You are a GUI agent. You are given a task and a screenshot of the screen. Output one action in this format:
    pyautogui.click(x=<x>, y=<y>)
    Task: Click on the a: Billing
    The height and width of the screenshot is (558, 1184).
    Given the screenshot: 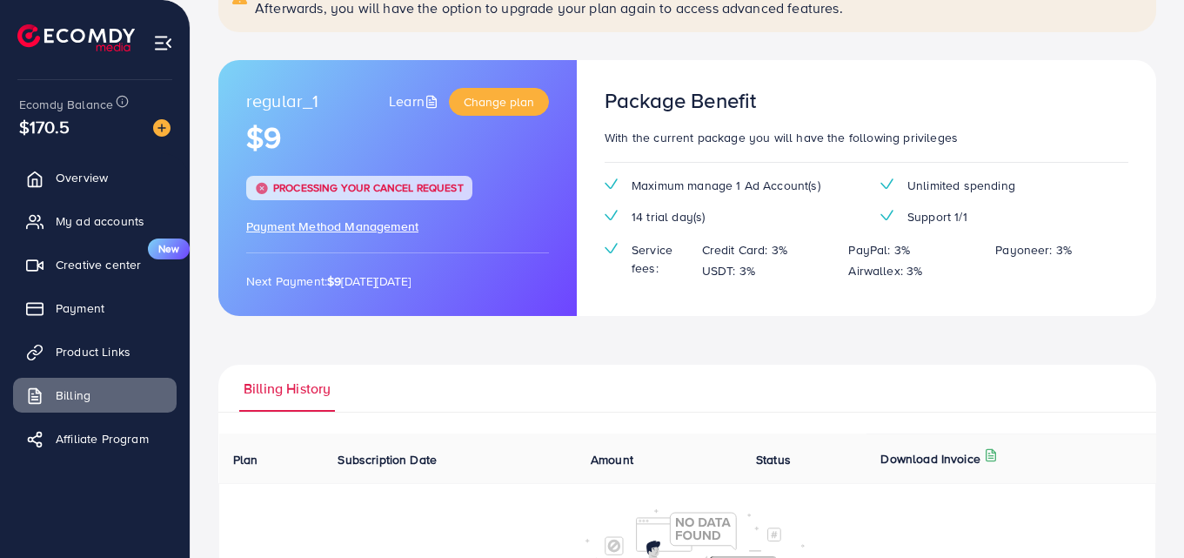 What is the action you would take?
    pyautogui.click(x=95, y=395)
    